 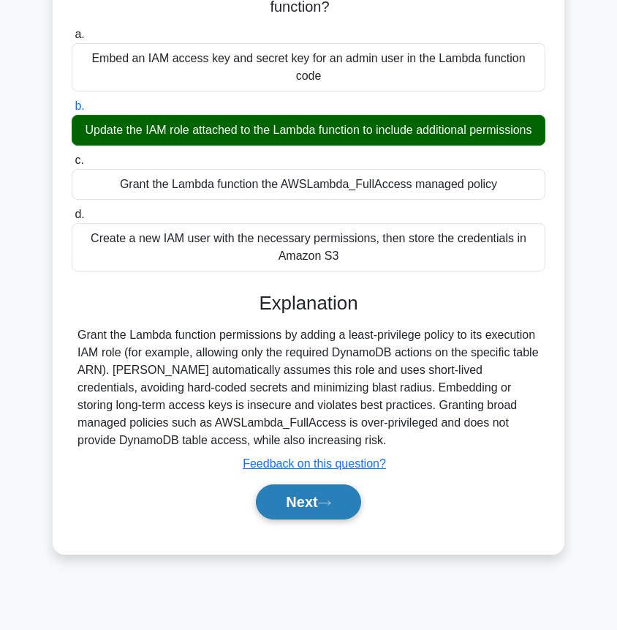 I want to click on span: a., so click(x=79, y=34).